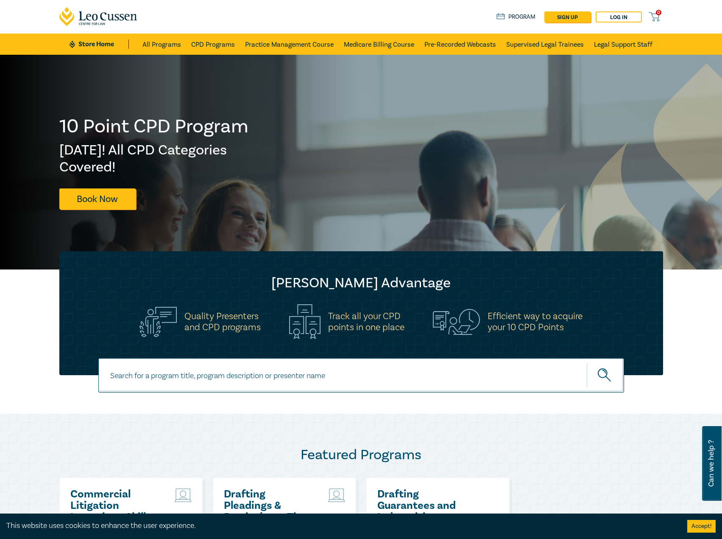 The height and width of the screenshot is (539, 722). I want to click on a: Medicare Billing Course, so click(379, 44).